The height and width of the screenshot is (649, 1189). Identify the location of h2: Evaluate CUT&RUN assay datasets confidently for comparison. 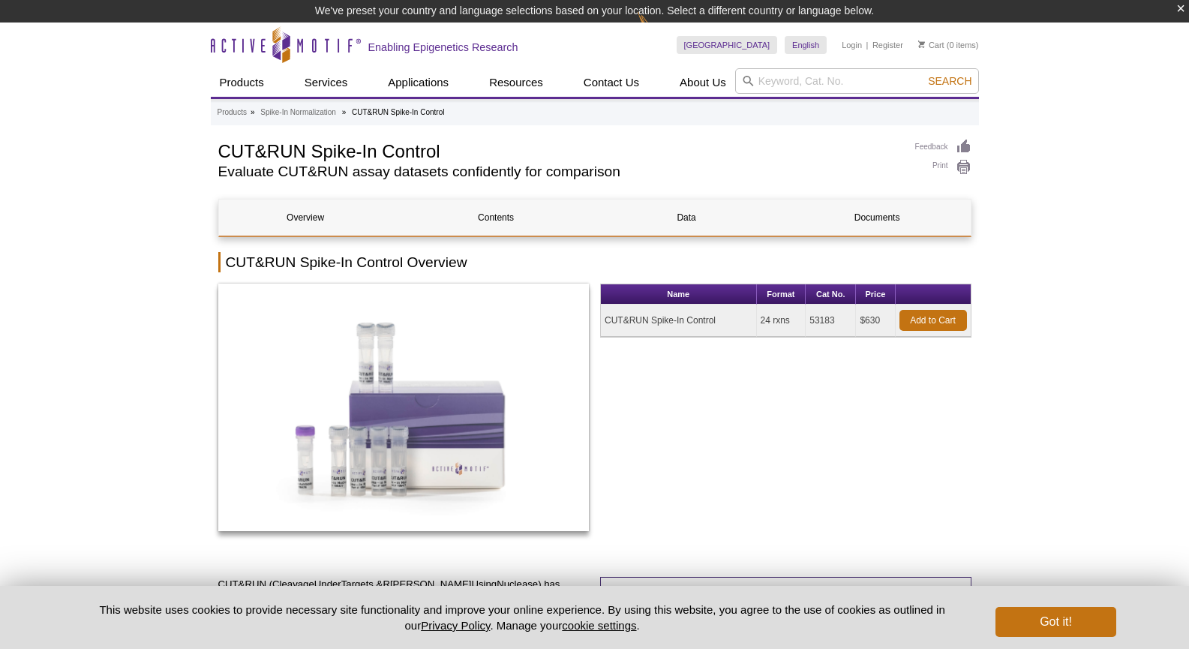
(559, 172).